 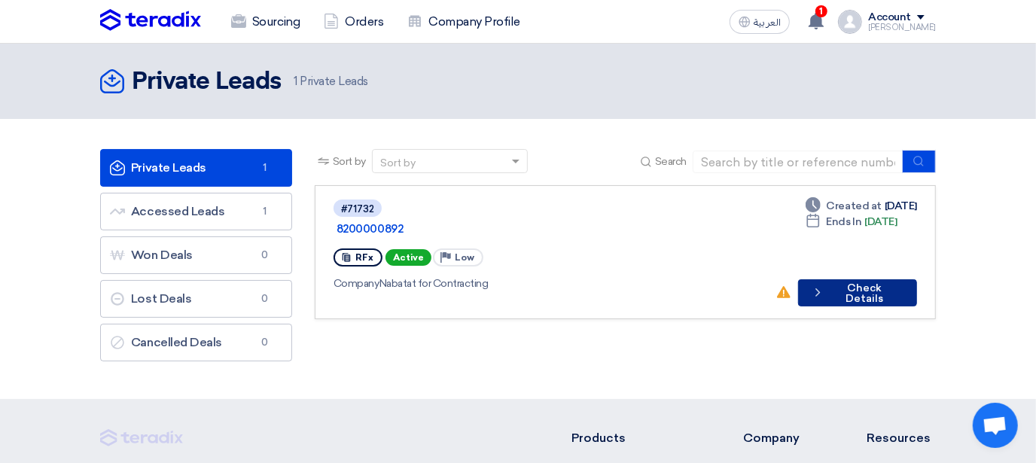 What do you see at coordinates (844, 221) in the screenshot?
I see `span: Ends In` at bounding box center [844, 221].